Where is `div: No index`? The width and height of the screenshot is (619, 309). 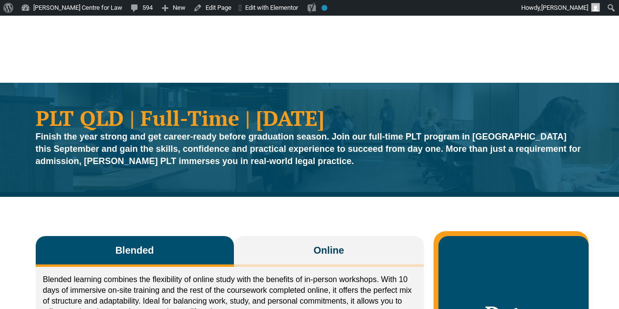
div: No index is located at coordinates (325, 8).